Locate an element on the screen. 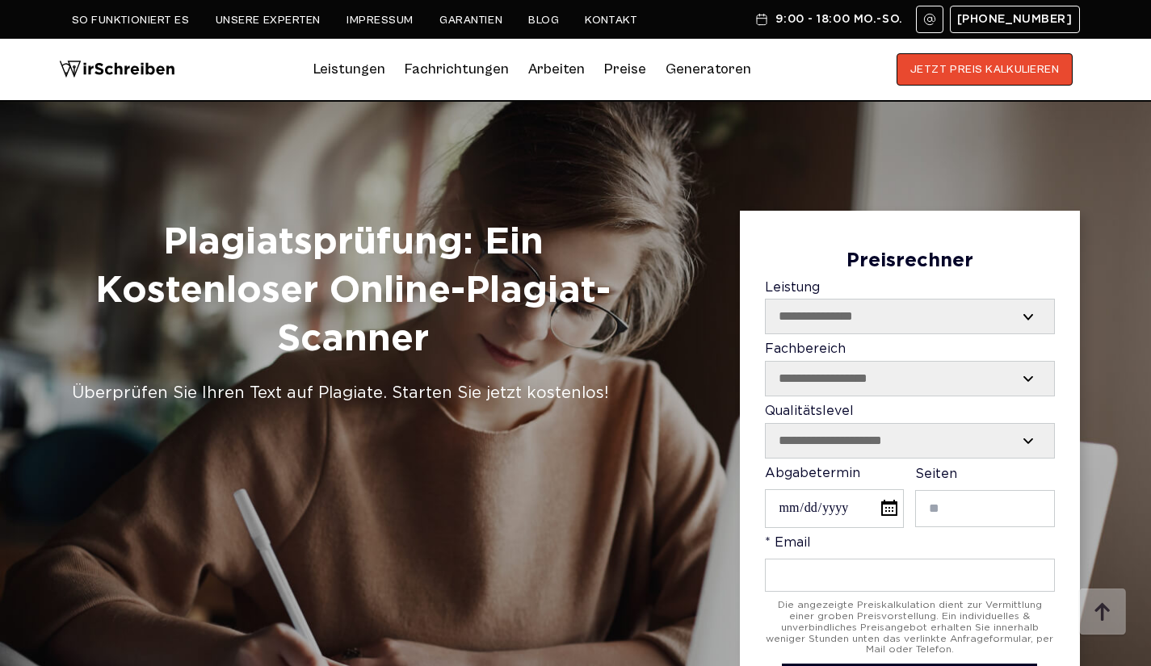 The height and width of the screenshot is (666, 1151). select: Fachbereich is located at coordinates (910, 379).